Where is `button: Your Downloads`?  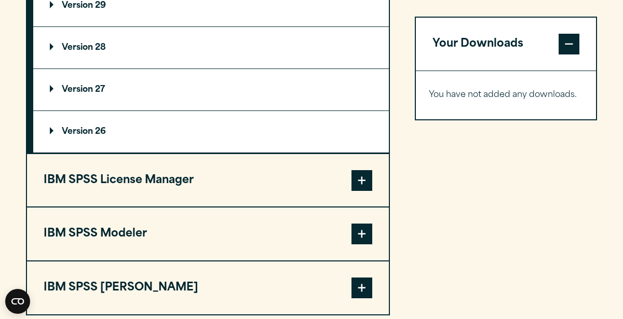
button: Your Downloads is located at coordinates (506, 44).